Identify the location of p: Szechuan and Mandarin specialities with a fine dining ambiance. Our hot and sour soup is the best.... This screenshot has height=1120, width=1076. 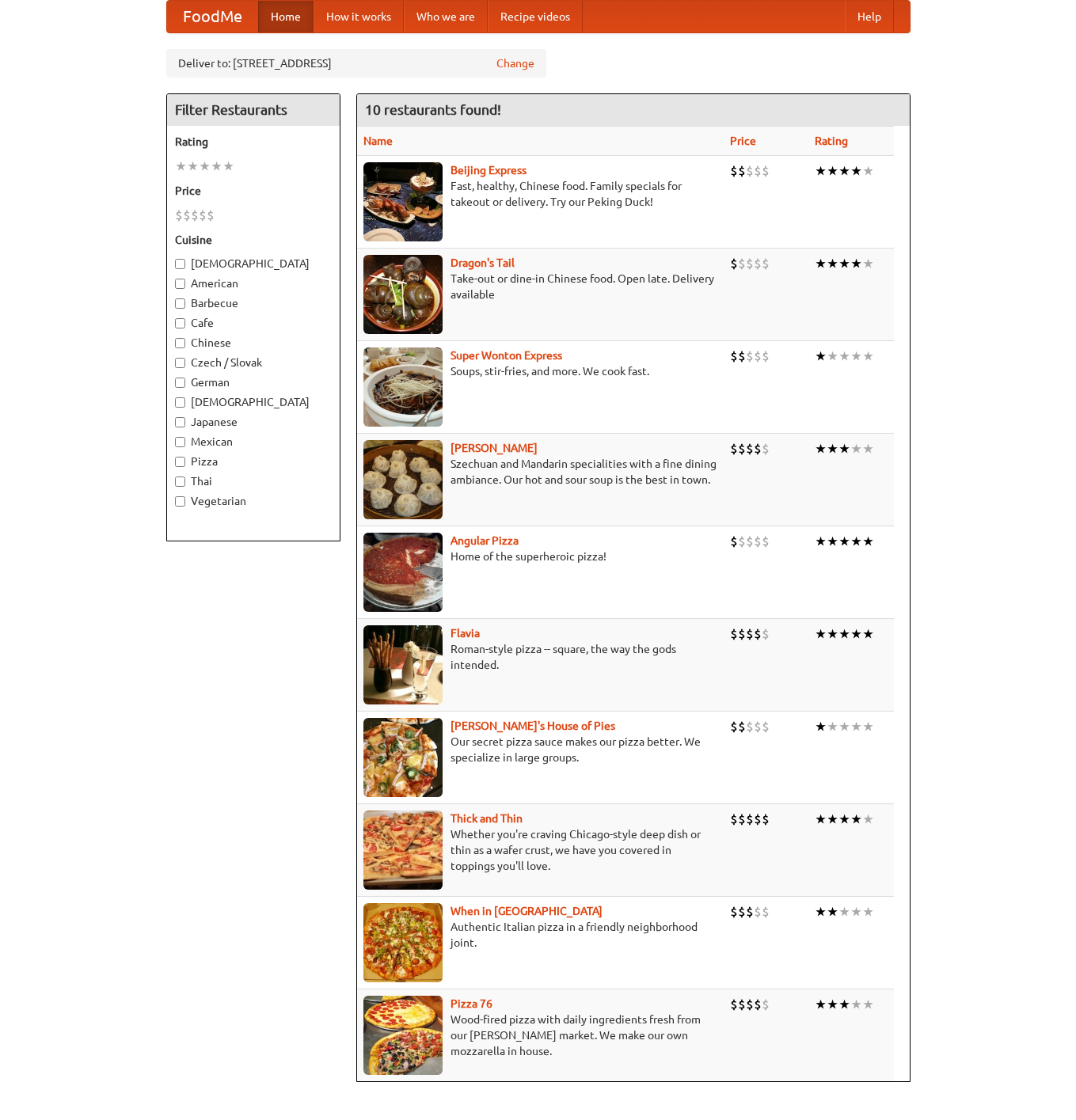
(541, 472).